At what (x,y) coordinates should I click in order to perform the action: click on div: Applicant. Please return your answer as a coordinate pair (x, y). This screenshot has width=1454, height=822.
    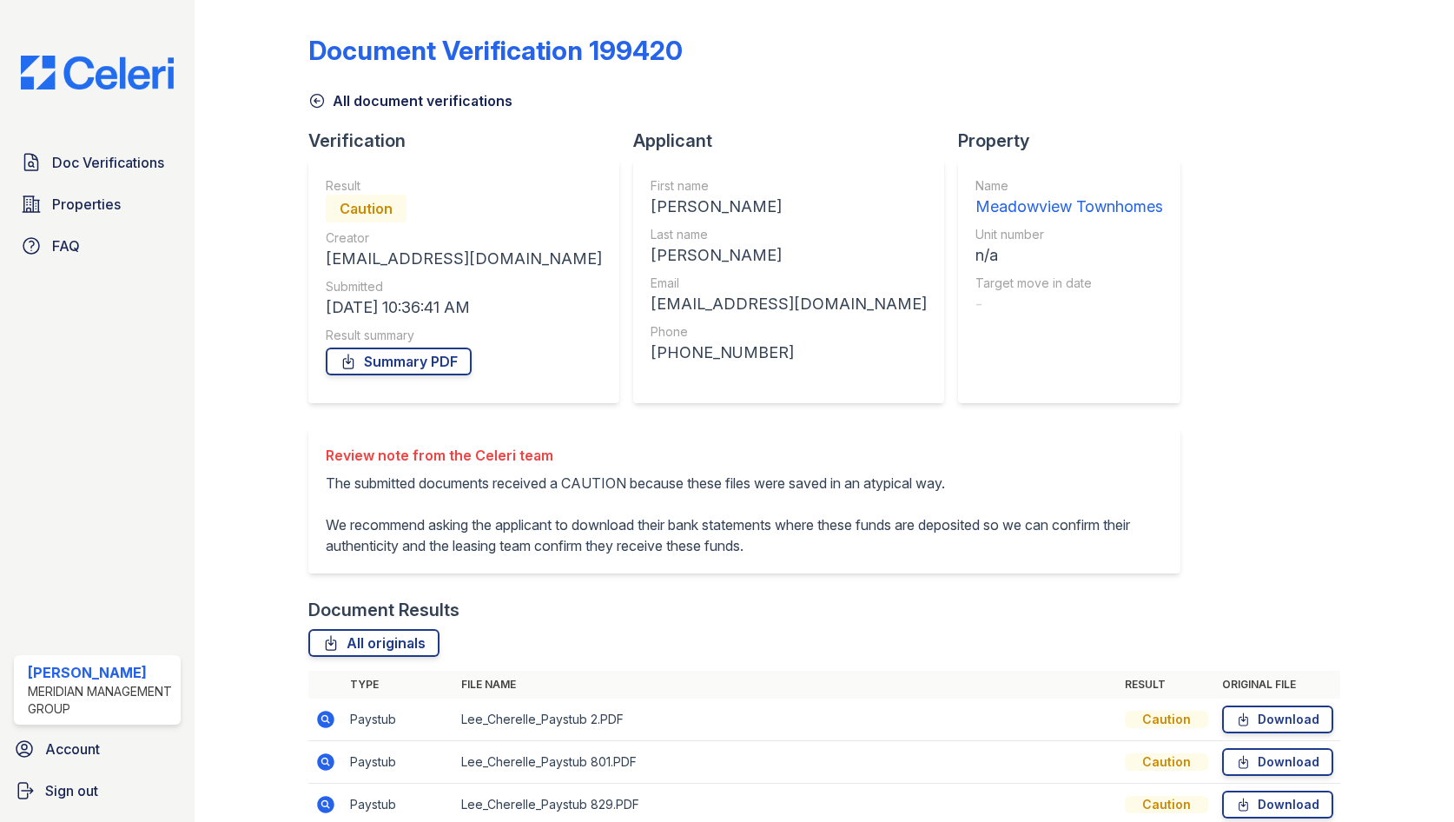
    Looking at the image, I should click on (796, 141).